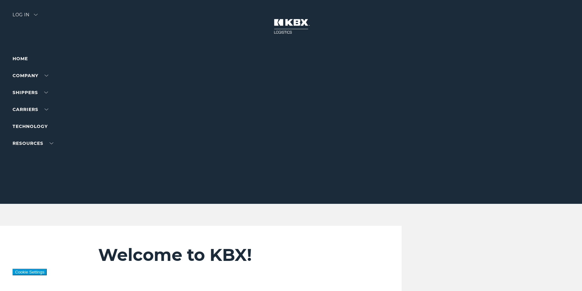 Image resolution: width=582 pixels, height=291 pixels. What do you see at coordinates (229, 255) in the screenshot?
I see `h2: Welcome to KBX!` at bounding box center [229, 255].